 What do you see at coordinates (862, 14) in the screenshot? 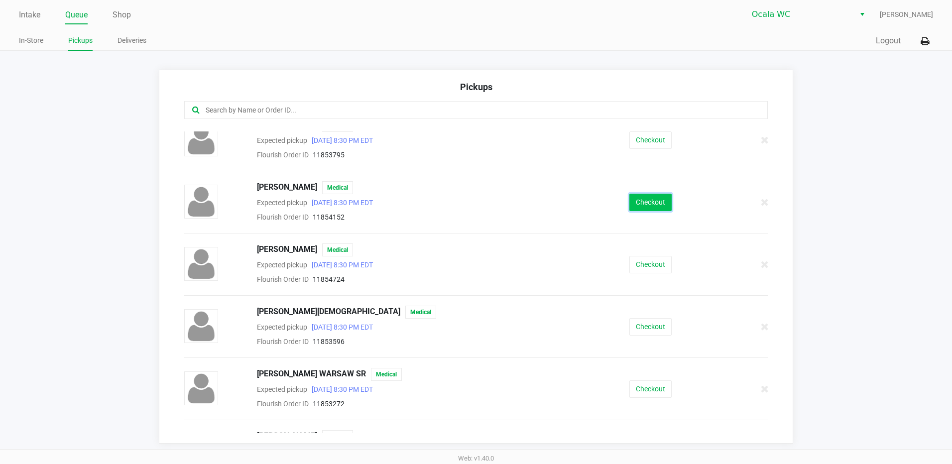
I see `button: Select` at bounding box center [862, 14].